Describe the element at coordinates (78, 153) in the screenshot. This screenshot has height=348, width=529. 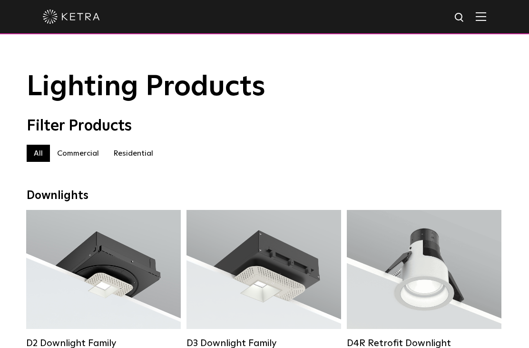
I see `label: Commercial` at that location.